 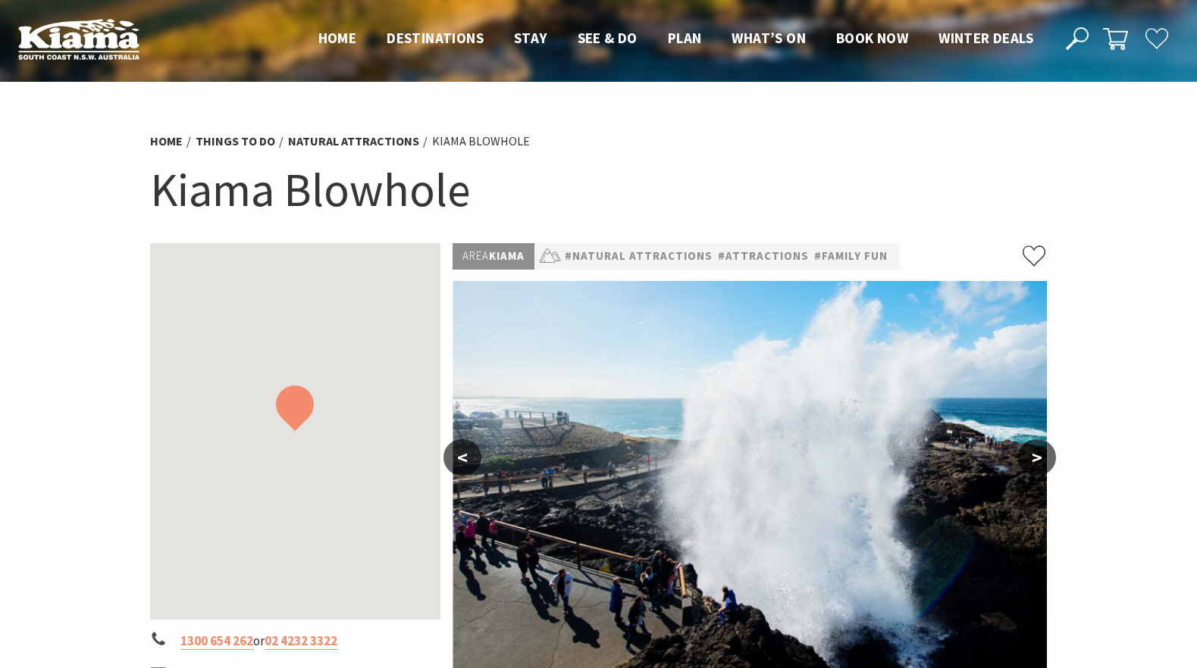 I want to click on li: or, so click(x=296, y=641).